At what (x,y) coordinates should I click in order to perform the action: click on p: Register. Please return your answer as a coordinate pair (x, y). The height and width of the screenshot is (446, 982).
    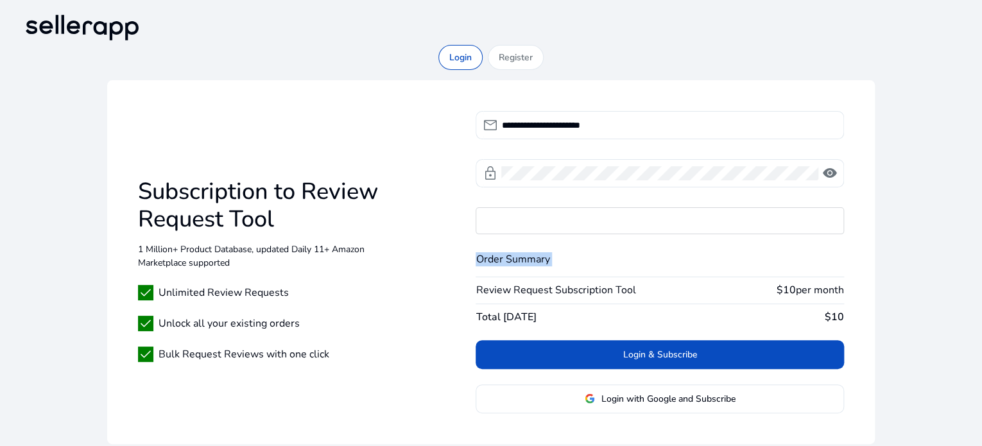
    Looking at the image, I should click on (515, 57).